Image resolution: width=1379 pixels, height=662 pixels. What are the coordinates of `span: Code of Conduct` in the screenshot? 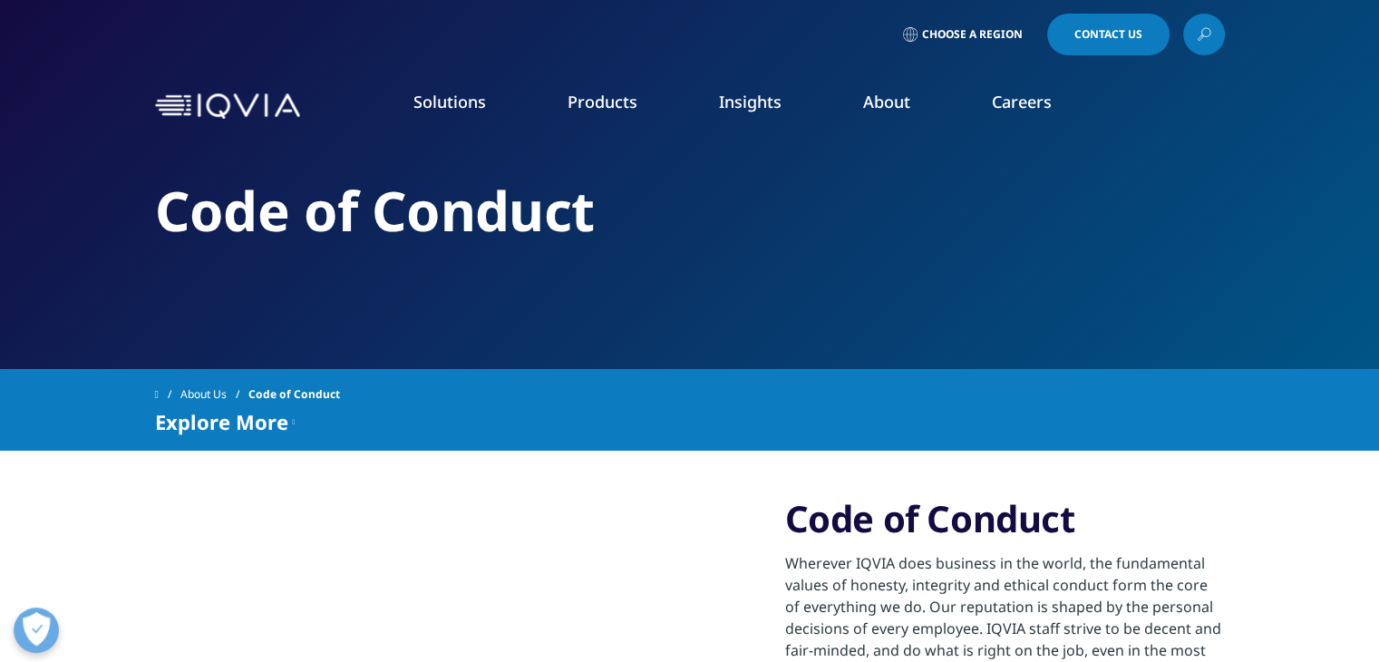 It's located at (294, 395).